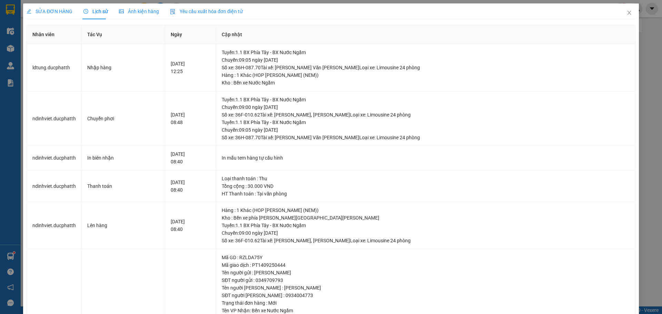  What do you see at coordinates (426, 158) in the screenshot?
I see `div: In mẫu tem hàng tự cấu hình` at bounding box center [426, 158].